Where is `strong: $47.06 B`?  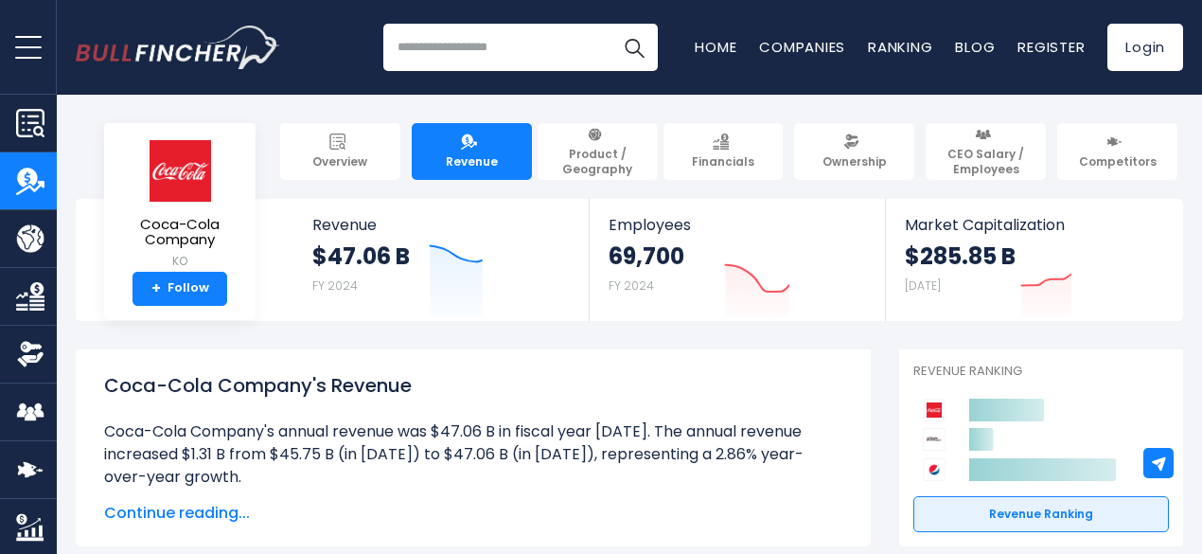 strong: $47.06 B is located at coordinates (361, 256).